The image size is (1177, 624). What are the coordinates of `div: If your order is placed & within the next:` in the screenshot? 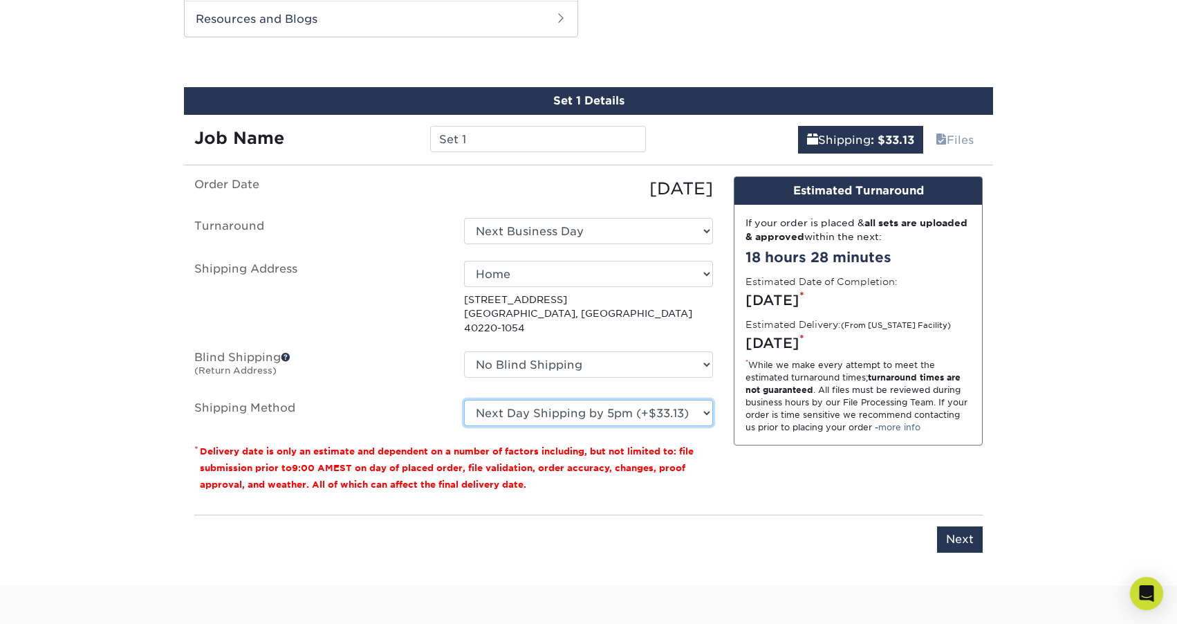 It's located at (859, 230).